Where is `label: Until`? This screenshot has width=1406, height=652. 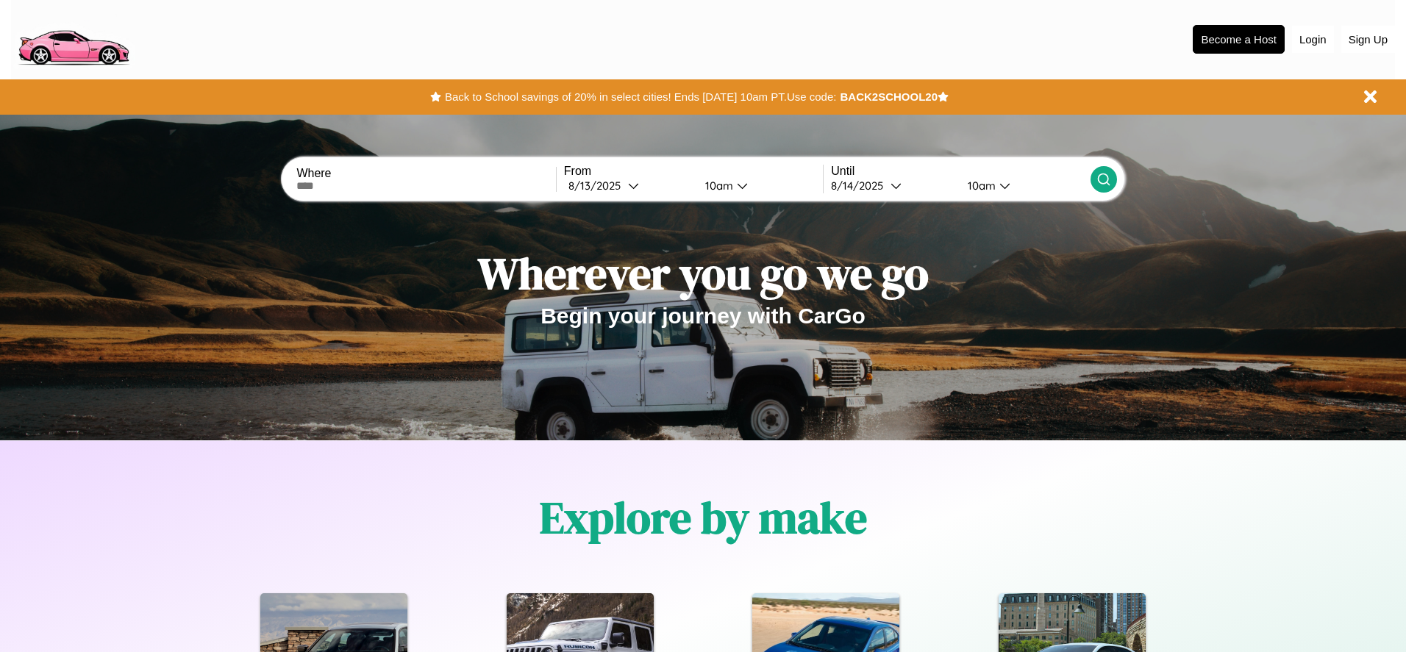 label: Until is located at coordinates (960, 171).